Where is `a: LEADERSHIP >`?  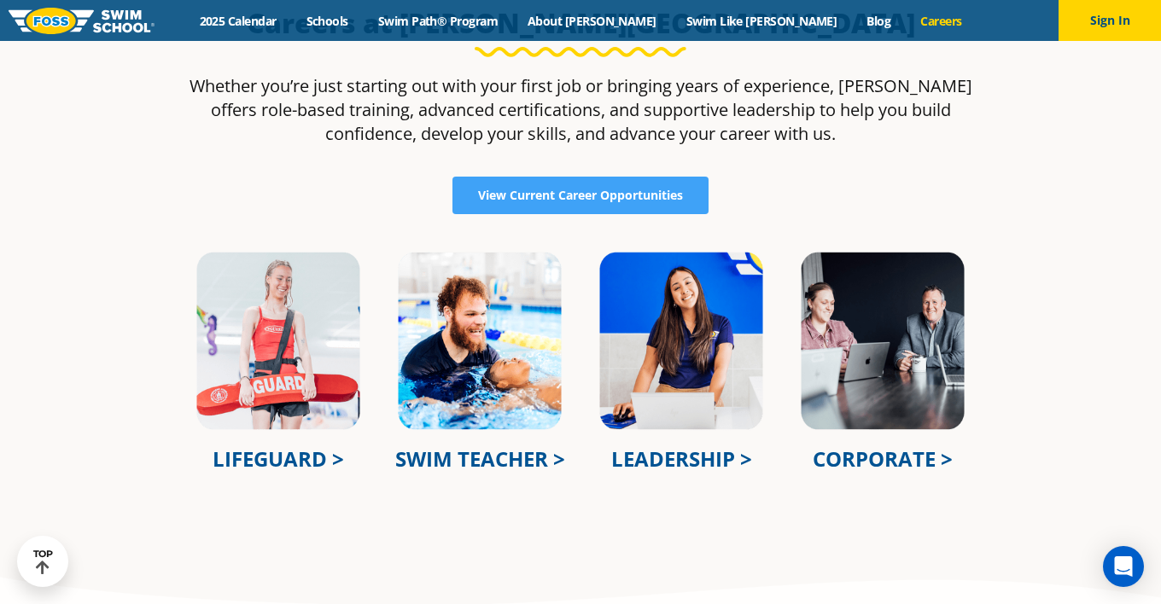 a: LEADERSHIP > is located at coordinates (681, 458).